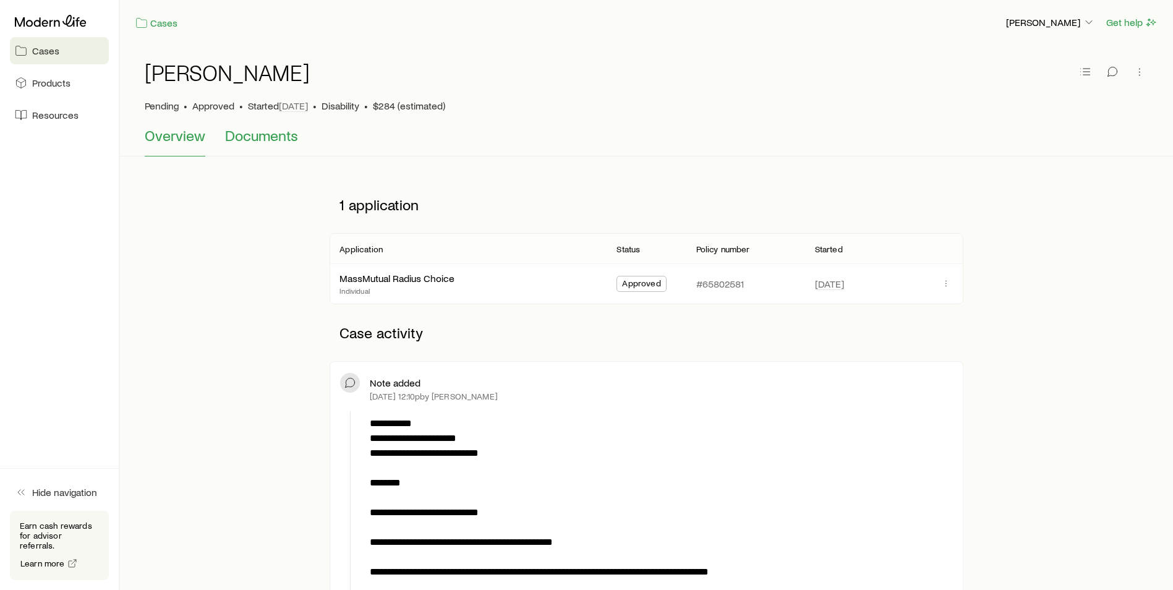  I want to click on button: Get help, so click(1132, 22).